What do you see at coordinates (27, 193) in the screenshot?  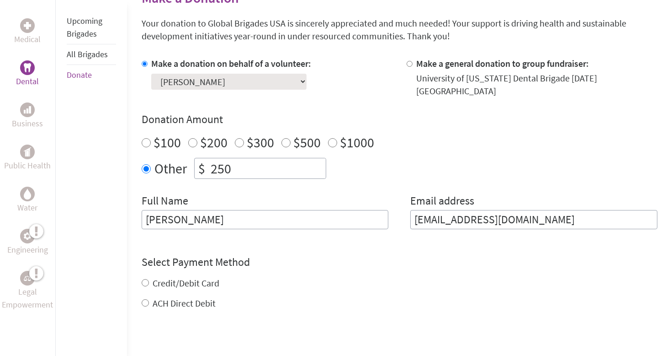 I see `img: Water` at bounding box center [27, 193].